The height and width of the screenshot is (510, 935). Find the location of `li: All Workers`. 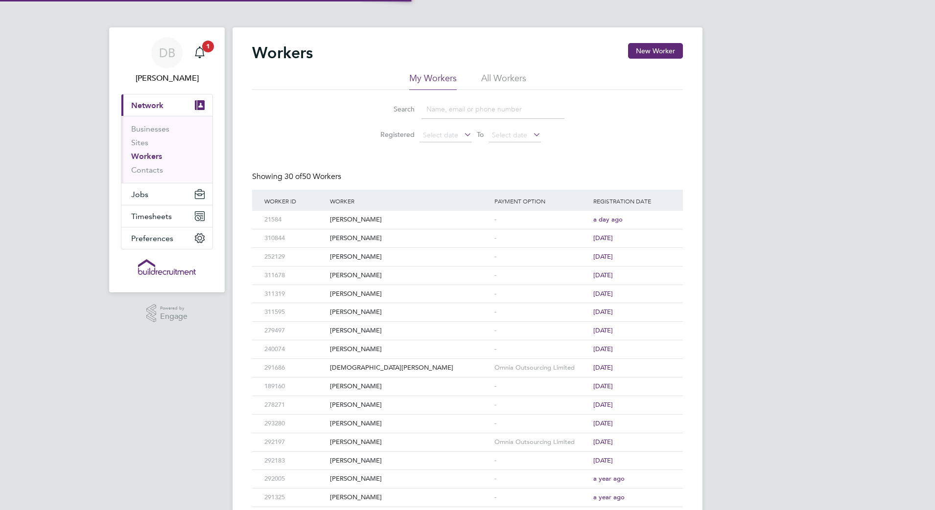

li: All Workers is located at coordinates (503, 81).